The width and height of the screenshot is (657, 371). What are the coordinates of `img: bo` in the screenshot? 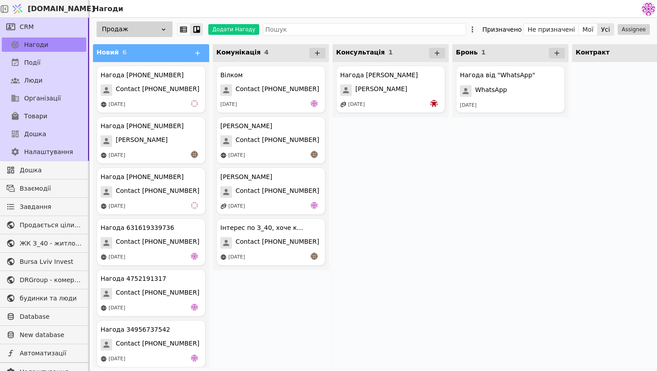 It's located at (434, 104).